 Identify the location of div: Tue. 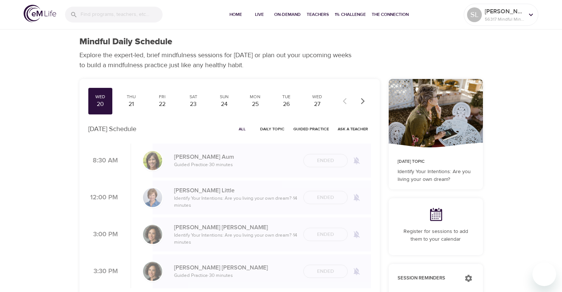
(286, 97).